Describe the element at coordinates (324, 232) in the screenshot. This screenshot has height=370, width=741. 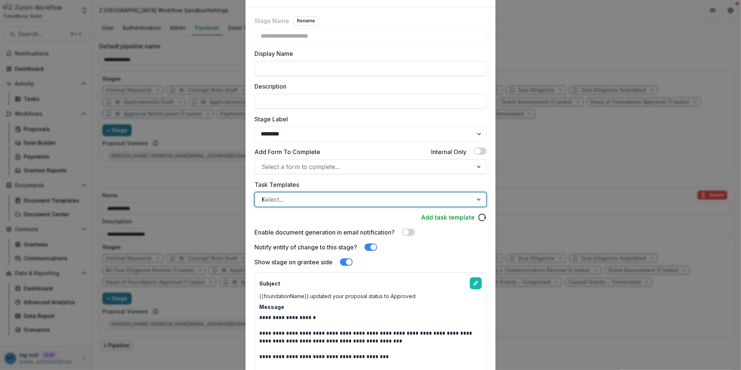
I see `label: Enable document generation in email notification?` at that location.